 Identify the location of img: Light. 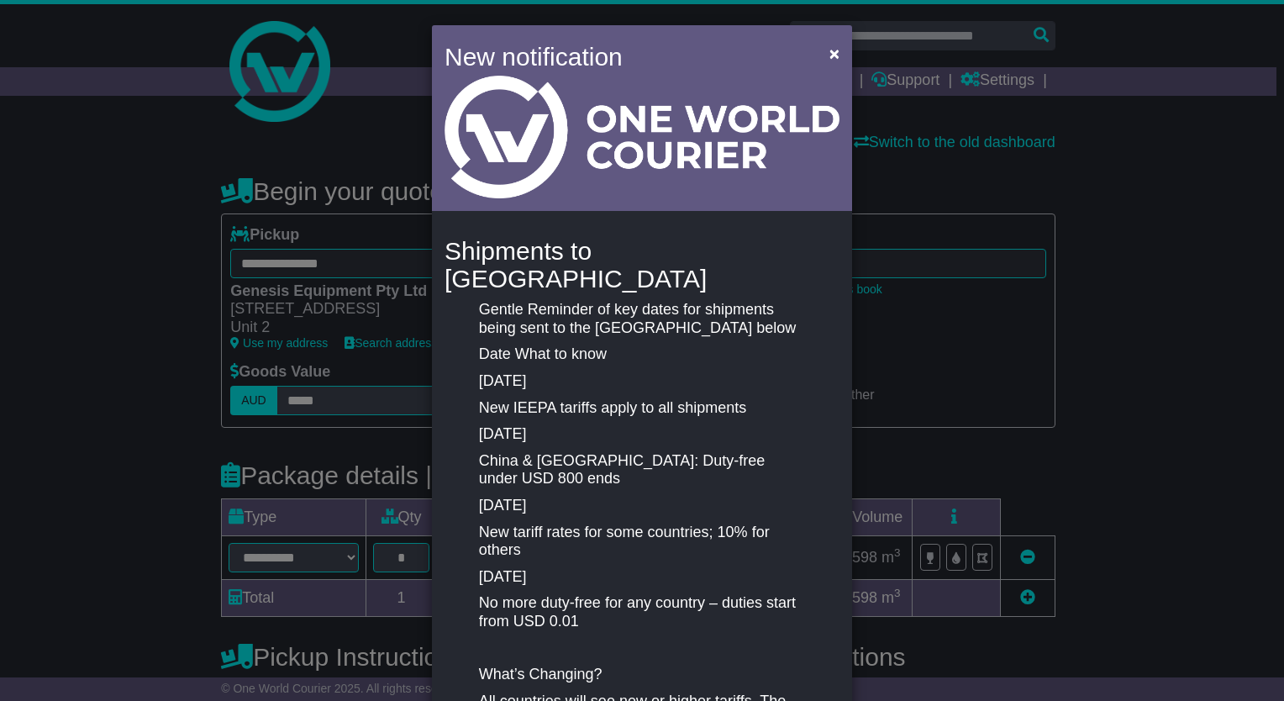
(642, 137).